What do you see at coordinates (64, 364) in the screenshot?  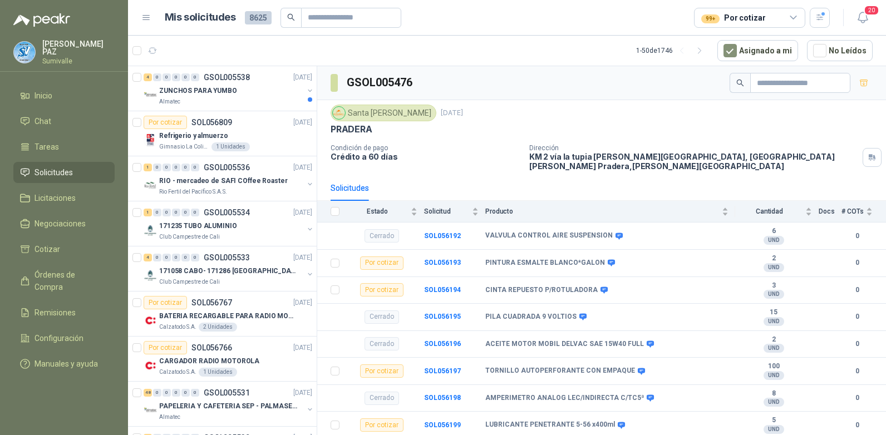 I see `a: Manuales y ayuda` at bounding box center [64, 364].